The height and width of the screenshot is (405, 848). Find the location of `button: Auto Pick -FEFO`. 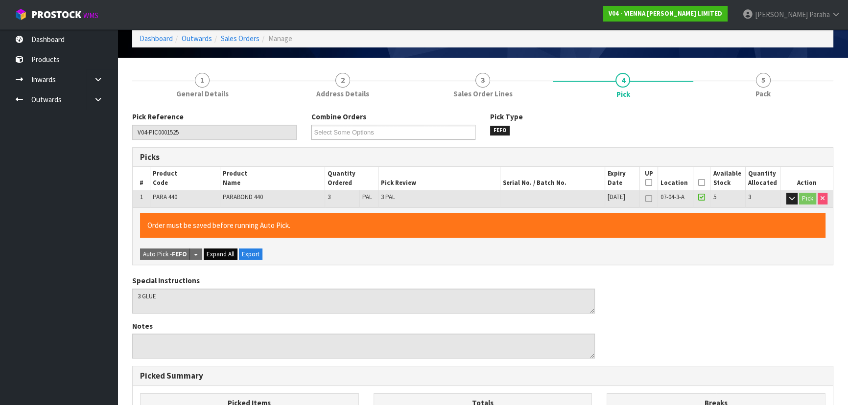

button: Auto Pick -FEFO is located at coordinates (165, 255).